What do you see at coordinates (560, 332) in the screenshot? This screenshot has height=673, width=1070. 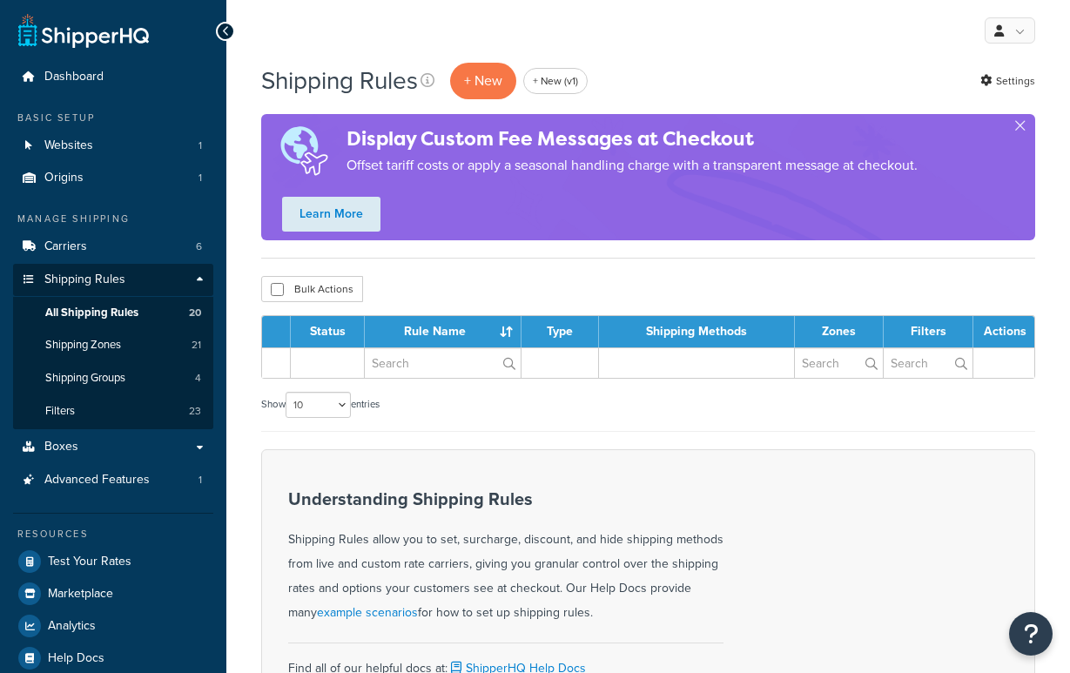 I see `th: Type` at bounding box center [560, 332].